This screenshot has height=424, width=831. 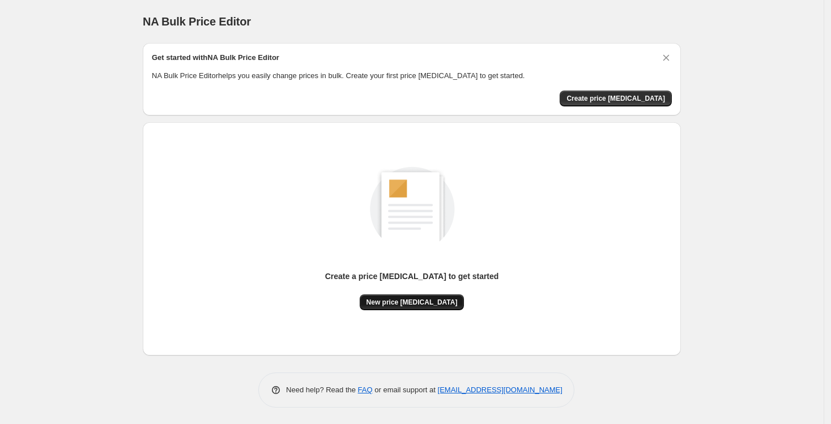 I want to click on h2: Get started with NA Bulk Price Editor, so click(x=215, y=58).